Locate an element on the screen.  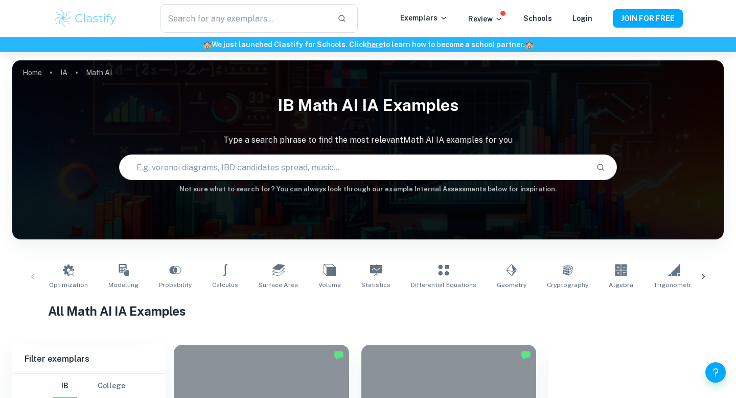
p: Math AI is located at coordinates (99, 73).